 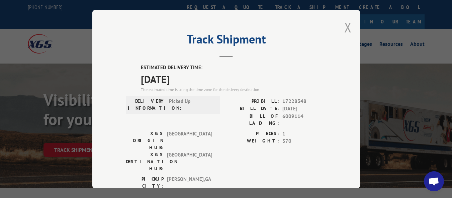 What do you see at coordinates (434, 181) in the screenshot?
I see `a: Open chat` at bounding box center [434, 181].